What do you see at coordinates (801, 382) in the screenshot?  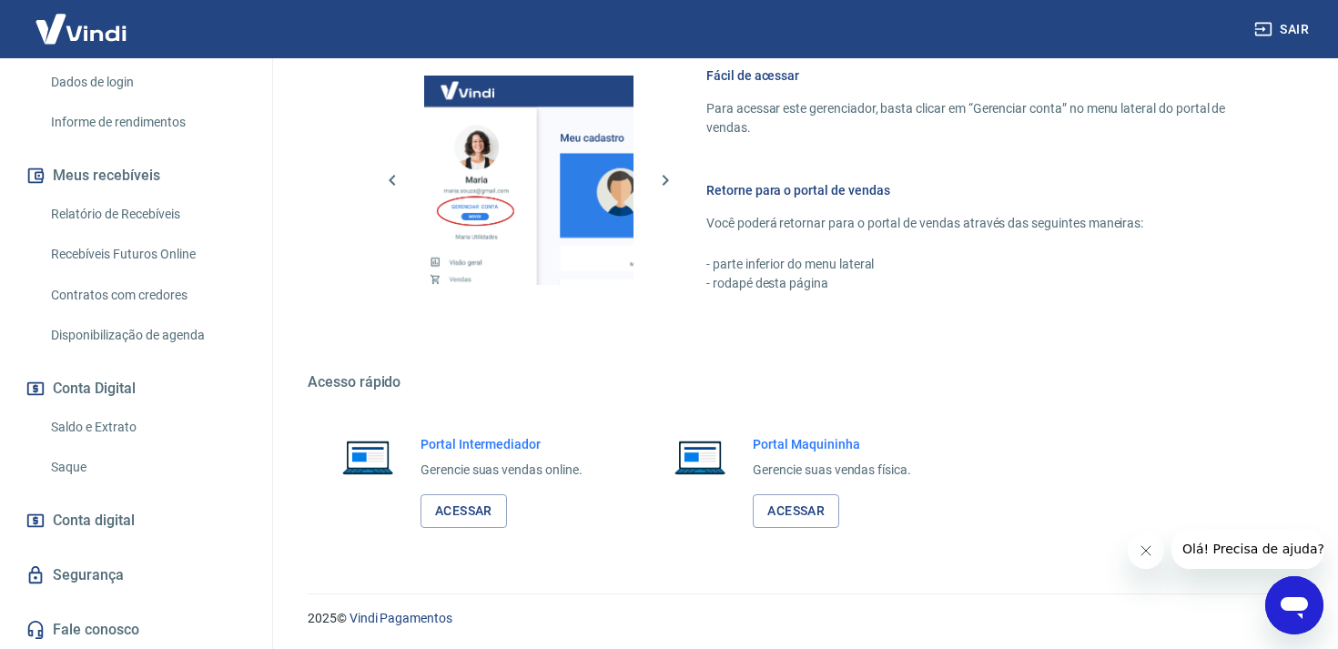 I see `h5: Acesso rápido` at bounding box center [801, 382].